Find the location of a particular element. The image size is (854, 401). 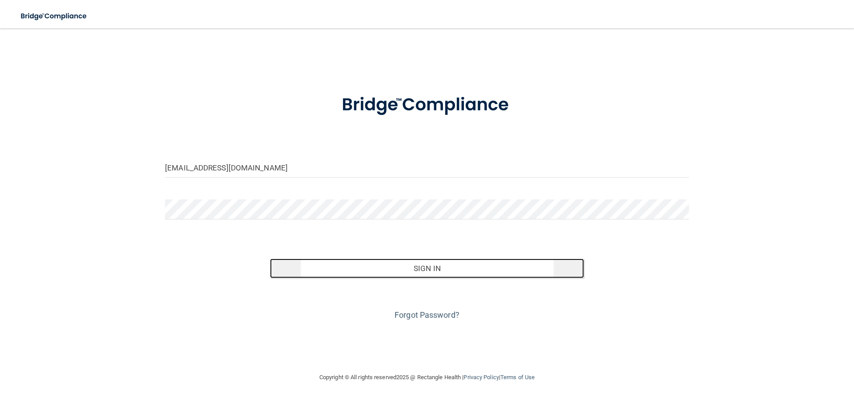

a: Terms of Use is located at coordinates (518, 377).